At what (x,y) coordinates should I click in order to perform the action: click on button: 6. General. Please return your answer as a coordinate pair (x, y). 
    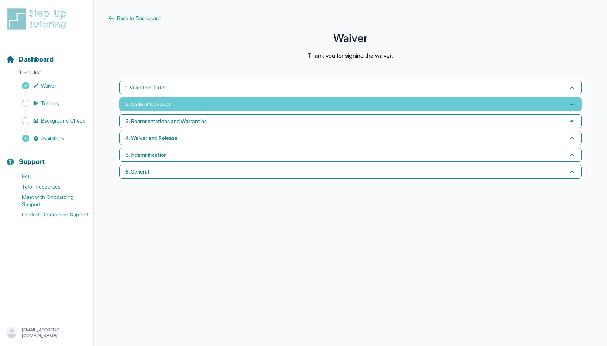
    Looking at the image, I should click on (351, 172).